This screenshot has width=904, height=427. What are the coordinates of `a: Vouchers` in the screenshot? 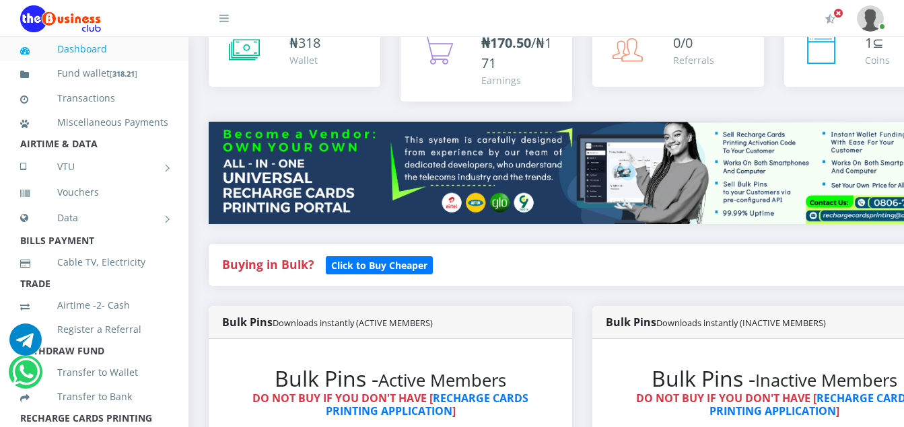 It's located at (94, 192).